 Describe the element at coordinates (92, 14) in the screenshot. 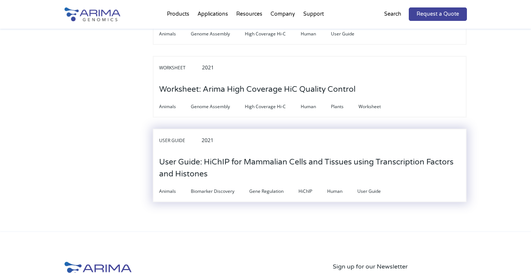

I see `img: Arima-Genomics-logo` at that location.